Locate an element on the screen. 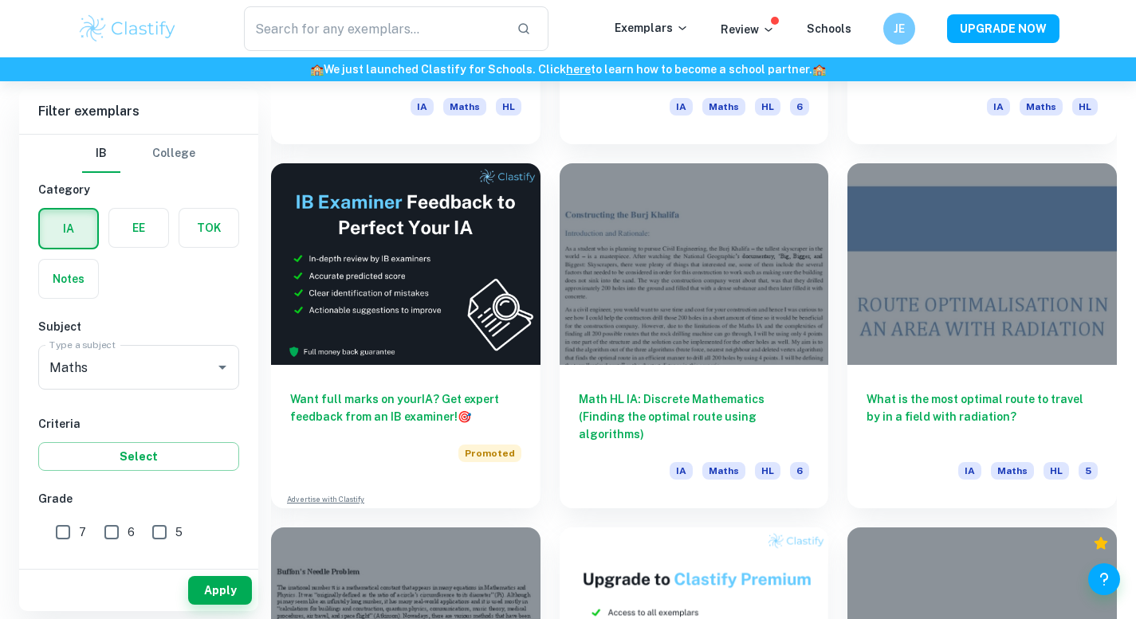 This screenshot has height=619, width=1136. button: Select is located at coordinates (139, 457).